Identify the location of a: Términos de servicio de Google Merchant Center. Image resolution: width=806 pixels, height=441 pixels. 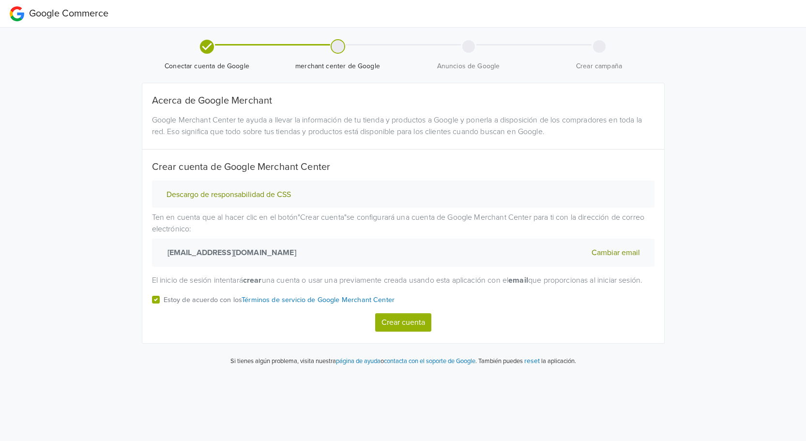
(318, 300).